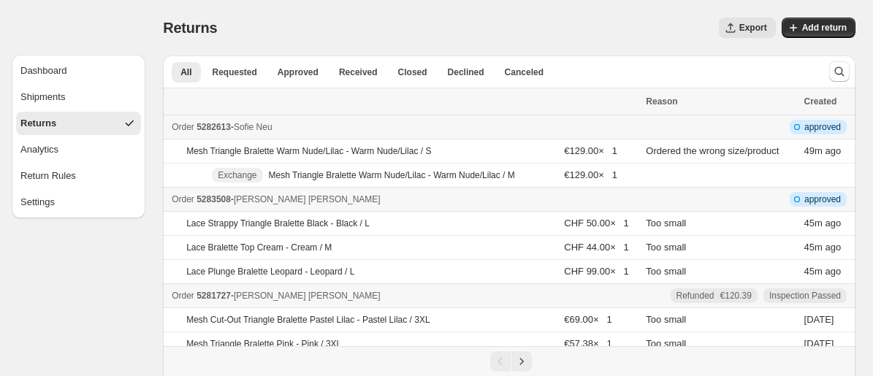 Image resolution: width=873 pixels, height=376 pixels. What do you see at coordinates (824, 28) in the screenshot?
I see `span: Add return` at bounding box center [824, 28].